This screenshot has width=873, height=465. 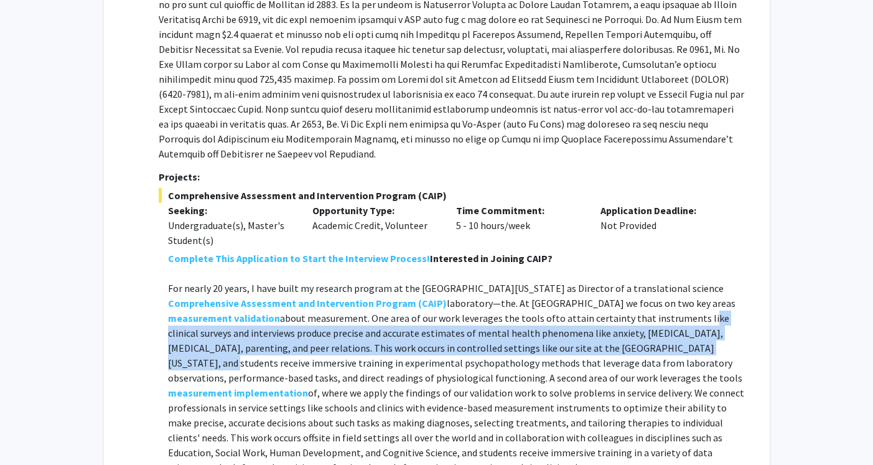 What do you see at coordinates (238, 393) in the screenshot?
I see `strong: measurement implementation` at bounding box center [238, 393].